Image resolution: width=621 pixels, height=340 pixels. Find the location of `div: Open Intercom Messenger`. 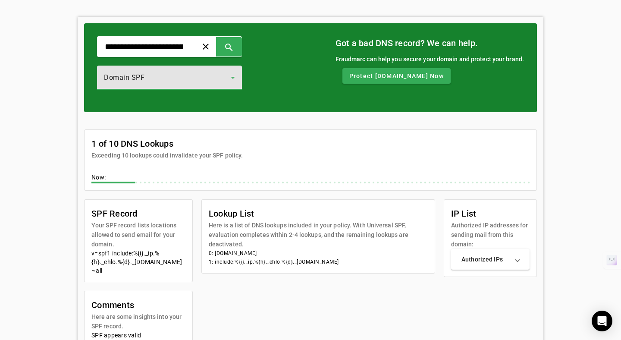

div: Open Intercom Messenger is located at coordinates (602, 321).